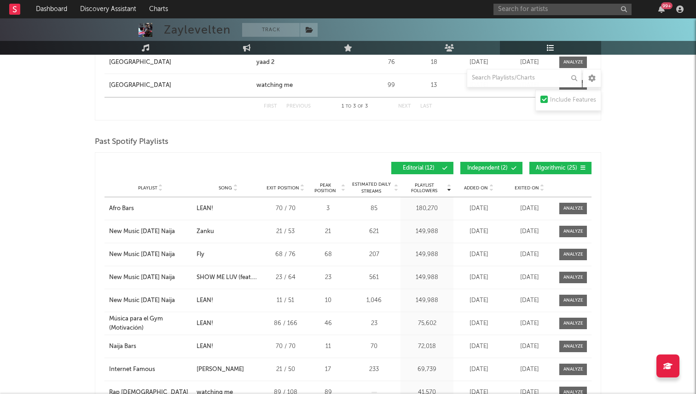 The height and width of the screenshot is (394, 696). What do you see at coordinates (285, 370) in the screenshot?
I see `div: 21 / 50` at bounding box center [285, 370].